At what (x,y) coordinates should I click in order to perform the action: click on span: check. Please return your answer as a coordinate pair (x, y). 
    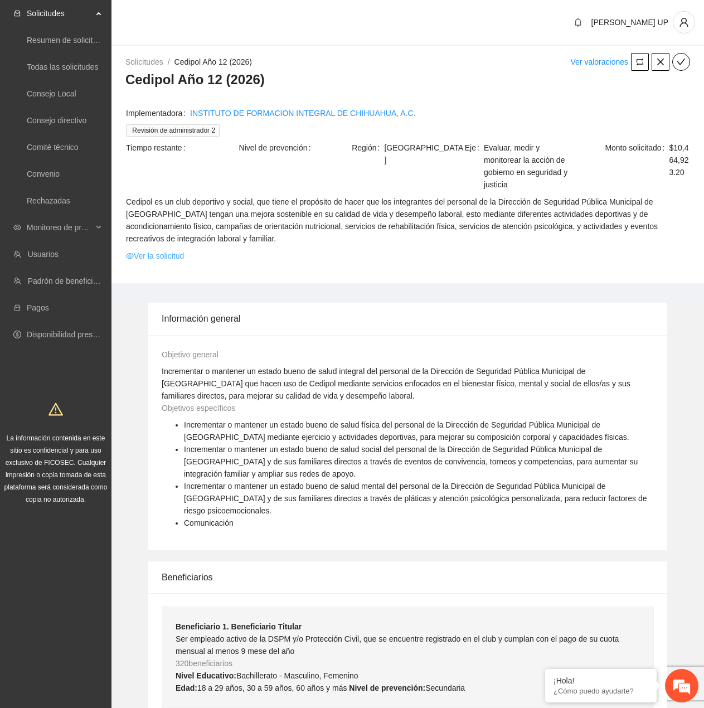
    Looking at the image, I should click on (681, 62).